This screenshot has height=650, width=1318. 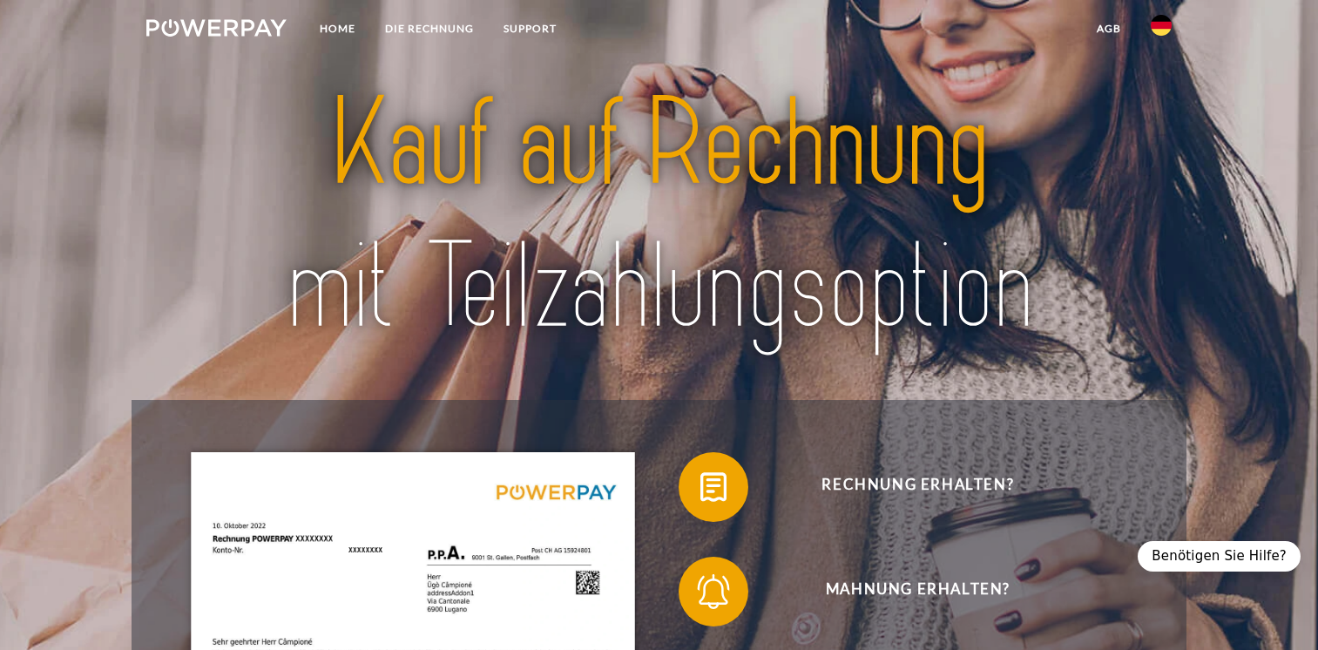 I want to click on a: SUPPORT, so click(x=530, y=29).